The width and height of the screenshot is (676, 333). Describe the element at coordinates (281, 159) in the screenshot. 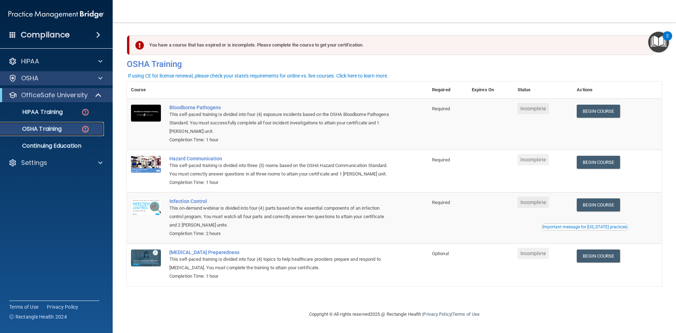

I see `a: Hazard Communication` at that location.